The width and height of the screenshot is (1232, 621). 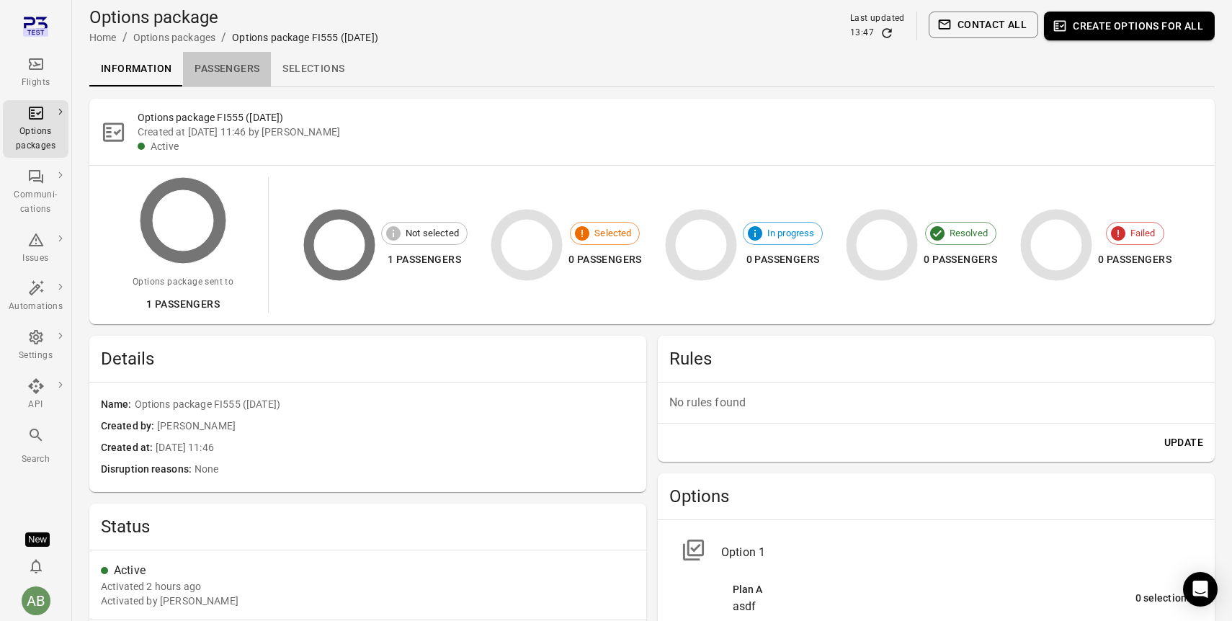 I want to click on span: Selected, so click(x=612, y=233).